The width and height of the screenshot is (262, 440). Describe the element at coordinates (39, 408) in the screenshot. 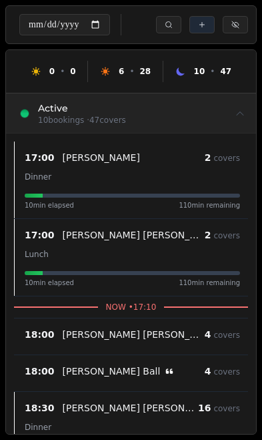

I see `span: 18:30` at that location.